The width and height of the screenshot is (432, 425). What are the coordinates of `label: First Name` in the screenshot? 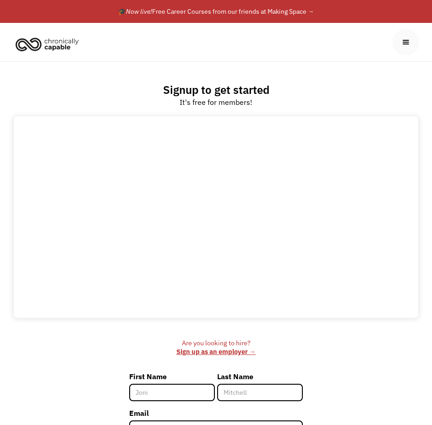 It's located at (172, 377).